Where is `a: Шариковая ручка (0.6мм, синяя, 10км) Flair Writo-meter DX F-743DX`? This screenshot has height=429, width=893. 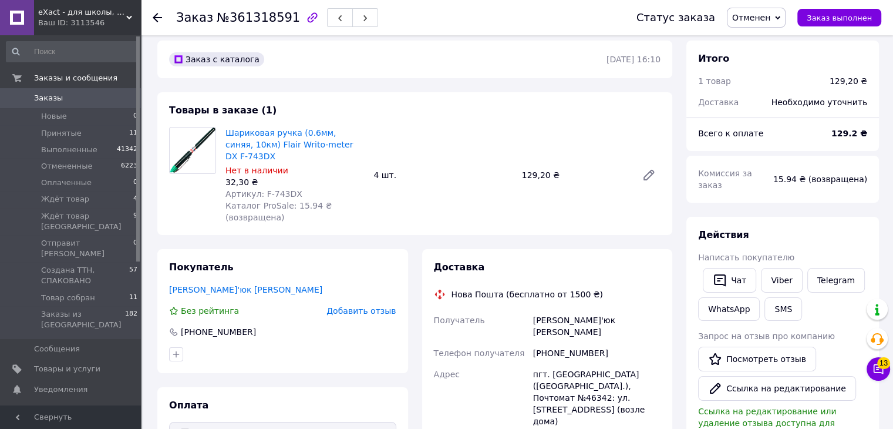
a: Шариковая ручка (0.6мм, синяя, 10км) Flair Writo-meter DX F-743DX is located at coordinates (289, 145).